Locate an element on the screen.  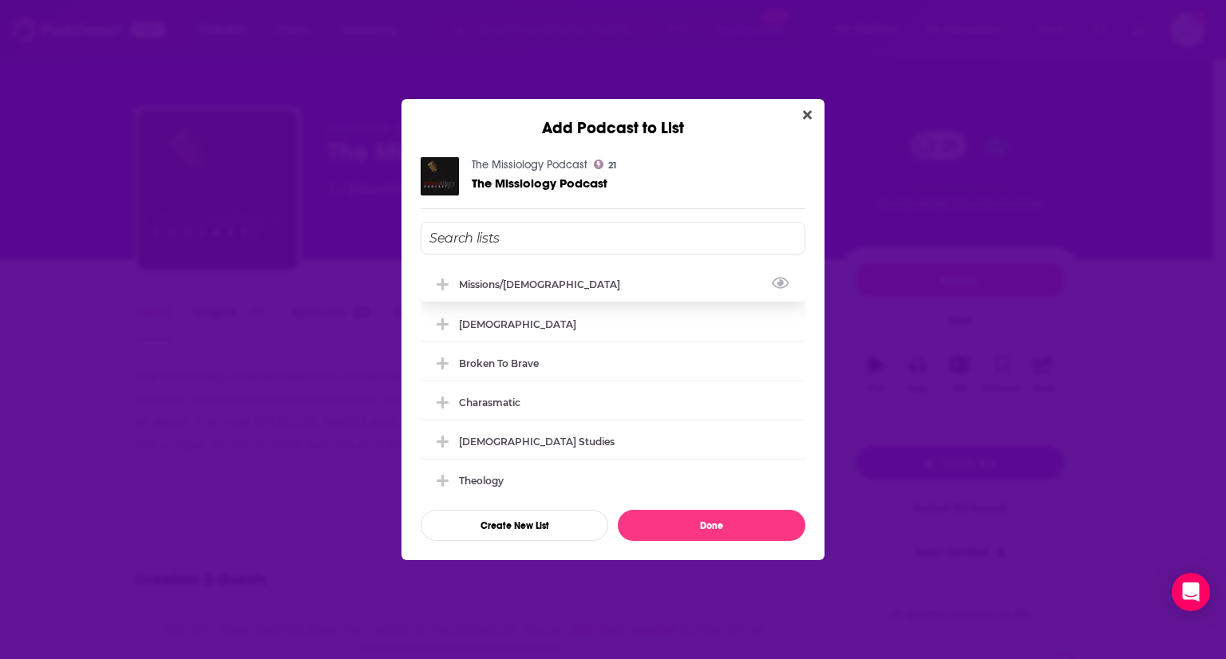
button: Create New List is located at coordinates (514, 525).